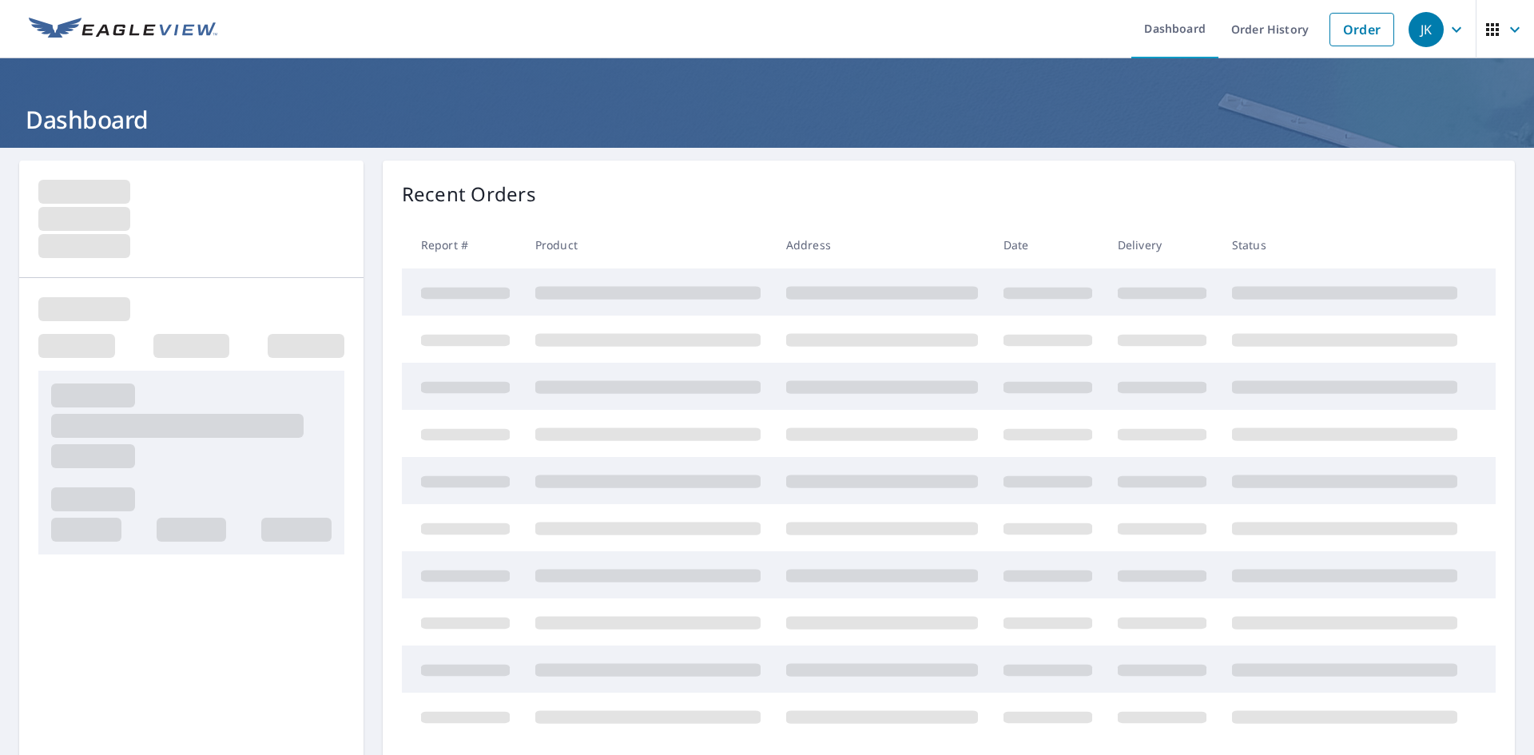 The height and width of the screenshot is (755, 1534). Describe the element at coordinates (648, 244) in the screenshot. I see `th: Product` at that location.